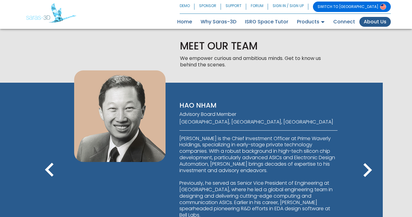  I want to click on p: HAO NHAM, so click(258, 106).